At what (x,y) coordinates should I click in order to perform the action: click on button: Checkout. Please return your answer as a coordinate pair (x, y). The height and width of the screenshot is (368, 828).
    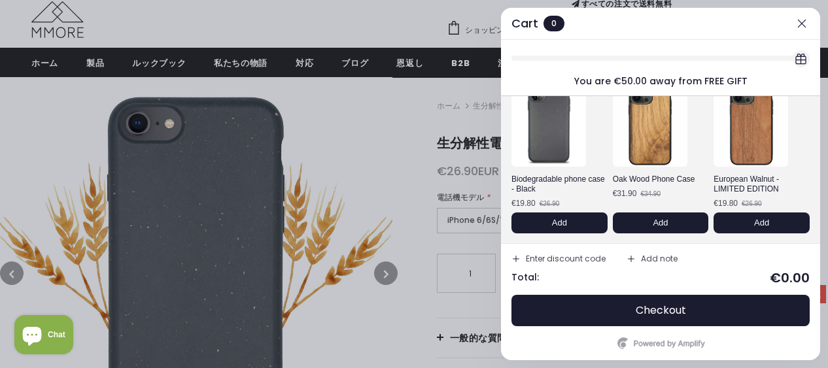
    Looking at the image, I should click on (660, 311).